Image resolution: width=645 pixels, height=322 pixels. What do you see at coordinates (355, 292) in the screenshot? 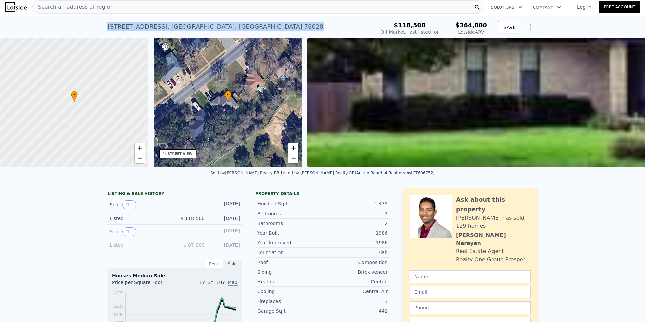
I see `div: Central Air` at bounding box center [355, 292].